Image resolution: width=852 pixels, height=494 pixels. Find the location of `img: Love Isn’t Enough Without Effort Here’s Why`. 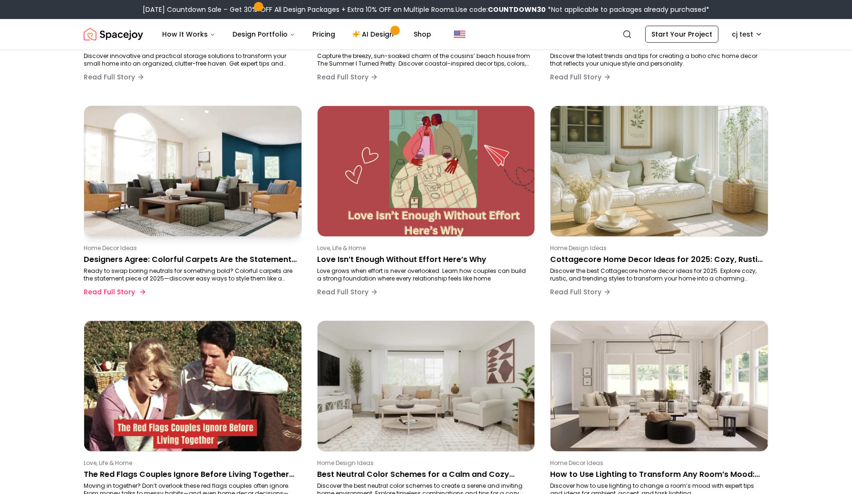

img: Love Isn’t Enough Without Effort Here’s Why is located at coordinates (426, 171).